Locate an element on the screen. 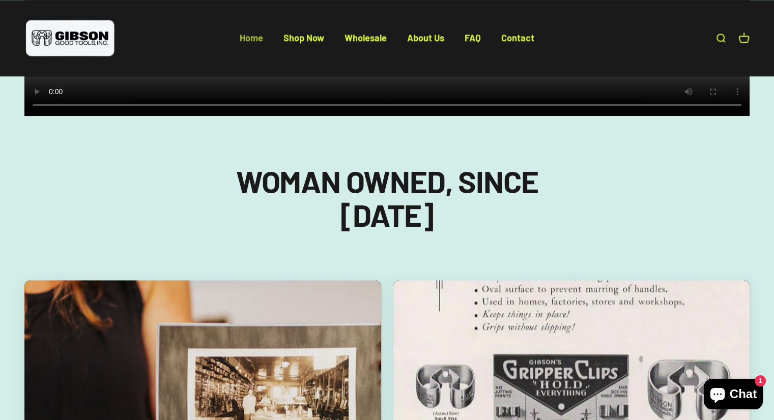 Image resolution: width=774 pixels, height=420 pixels. a: Shop Now is located at coordinates (304, 38).